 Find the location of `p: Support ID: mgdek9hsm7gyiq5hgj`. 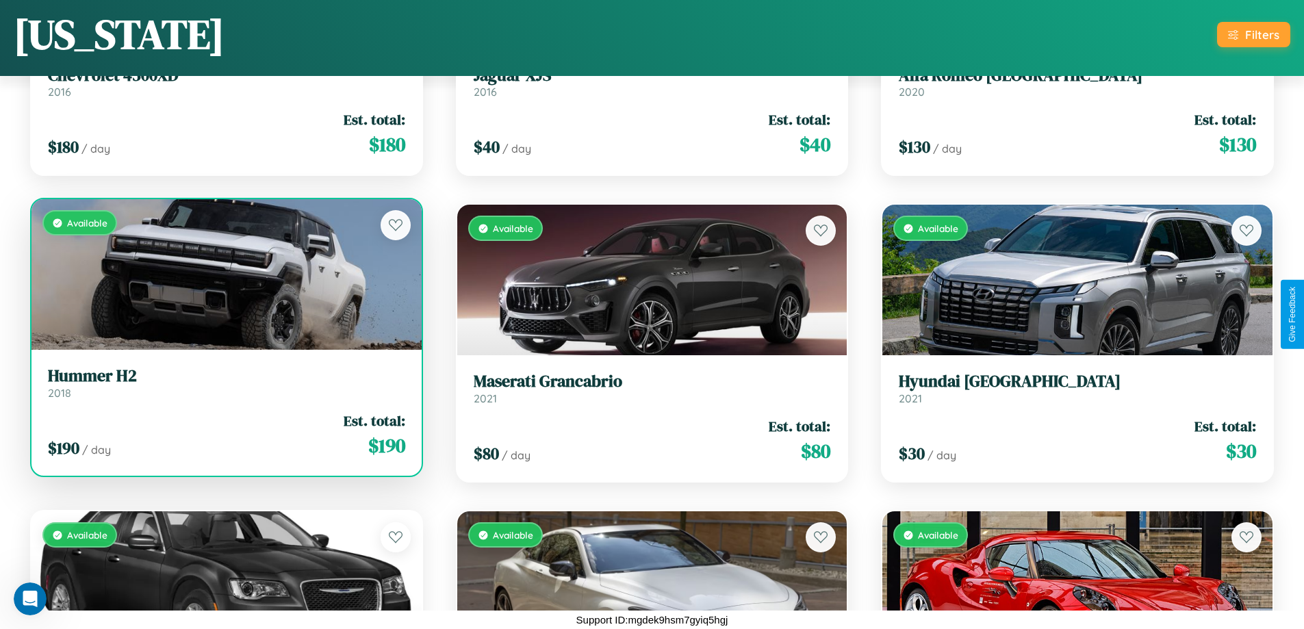

p: Support ID: mgdek9hsm7gyiq5hgj is located at coordinates (653, 620).